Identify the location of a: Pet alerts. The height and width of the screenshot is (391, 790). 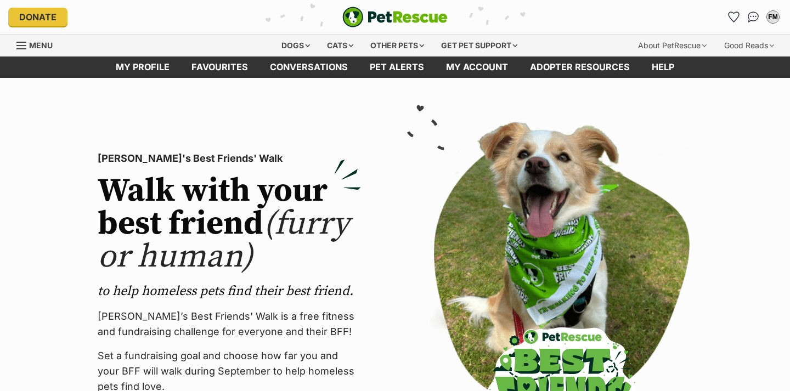
(397, 67).